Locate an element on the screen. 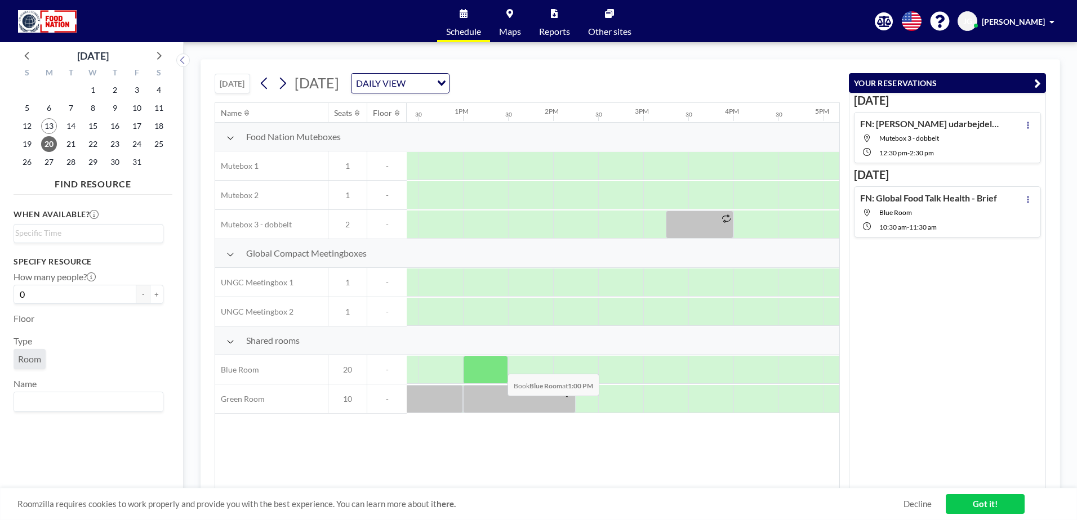 Image resolution: width=1077 pixels, height=520 pixels. a: here. is located at coordinates (446, 504).